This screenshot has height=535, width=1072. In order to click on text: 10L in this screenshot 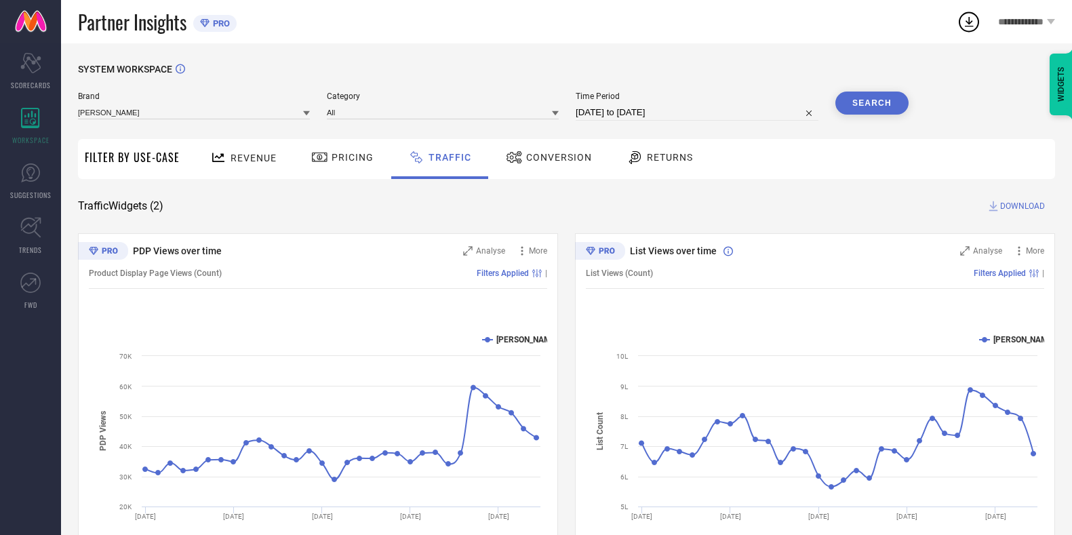, I will do `click(622, 356)`.